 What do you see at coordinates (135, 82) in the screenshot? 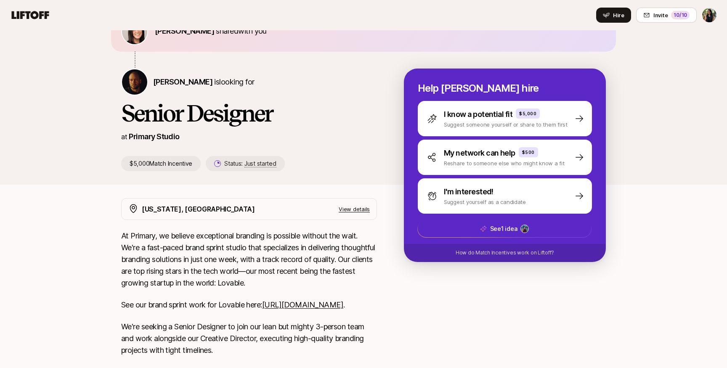
I see `img: Nicholas Pattison` at bounding box center [135, 82].